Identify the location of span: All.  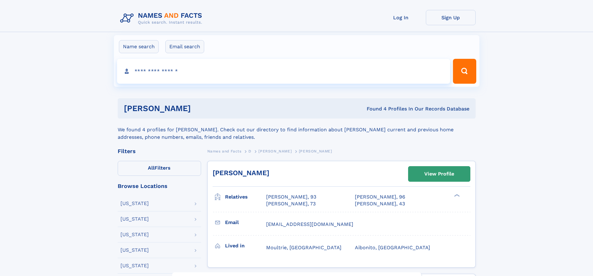
(151, 168).